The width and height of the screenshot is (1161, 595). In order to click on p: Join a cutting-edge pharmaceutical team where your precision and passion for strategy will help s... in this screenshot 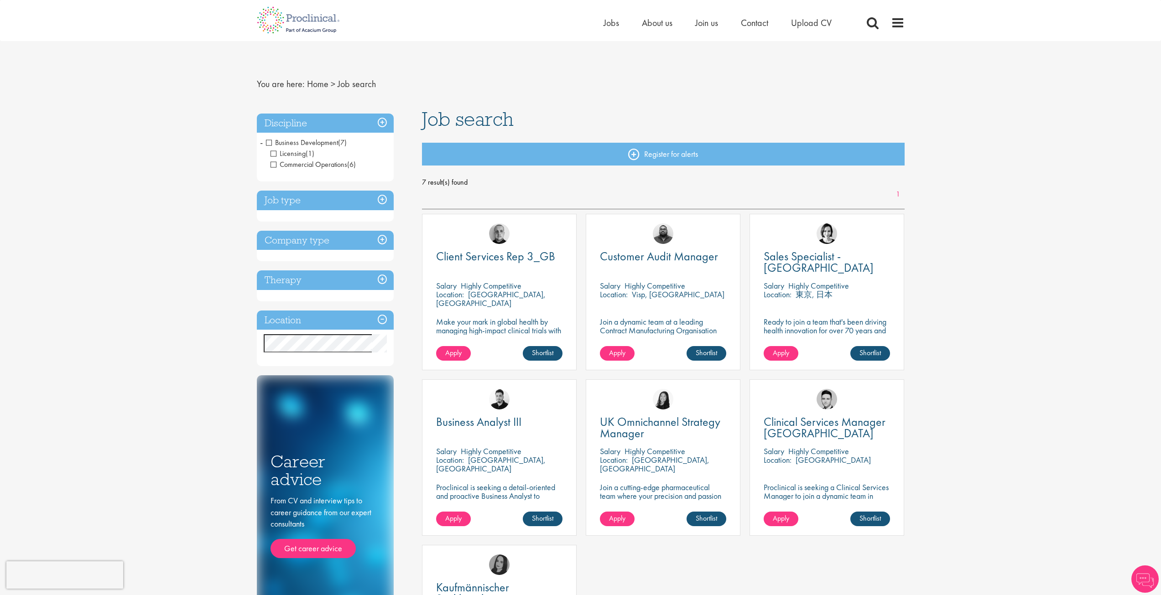, I will do `click(663, 500)`.